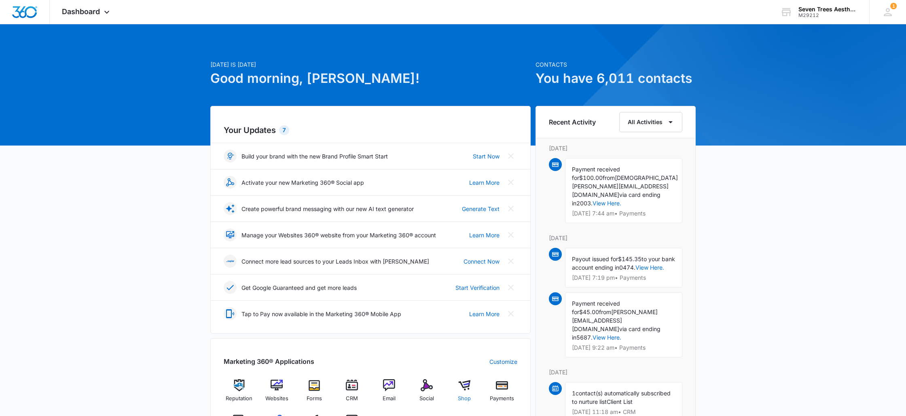 The height and width of the screenshot is (416, 906). I want to click on a: Start Verification, so click(477, 288).